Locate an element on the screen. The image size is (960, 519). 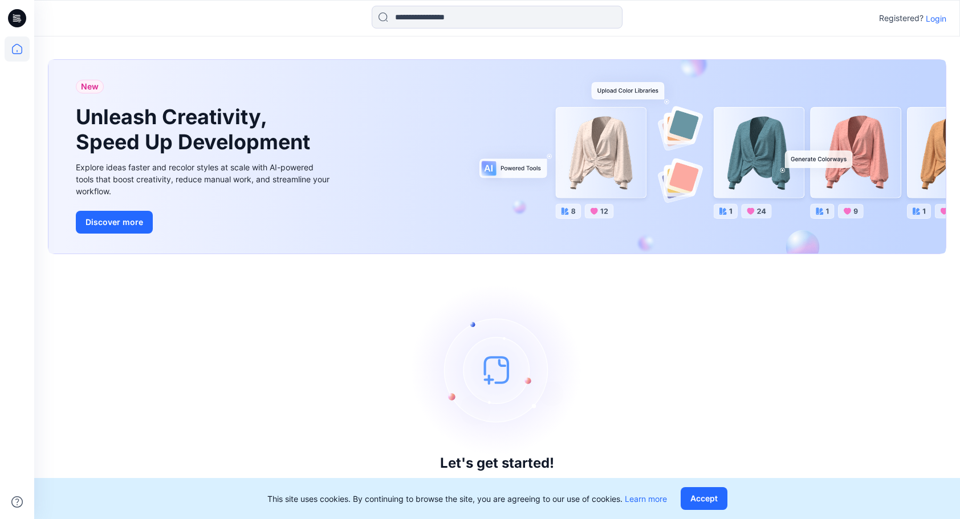
p: This site uses cookies. By continuing to browse the site, you are agreeing to our use of cookies. is located at coordinates (467, 499).